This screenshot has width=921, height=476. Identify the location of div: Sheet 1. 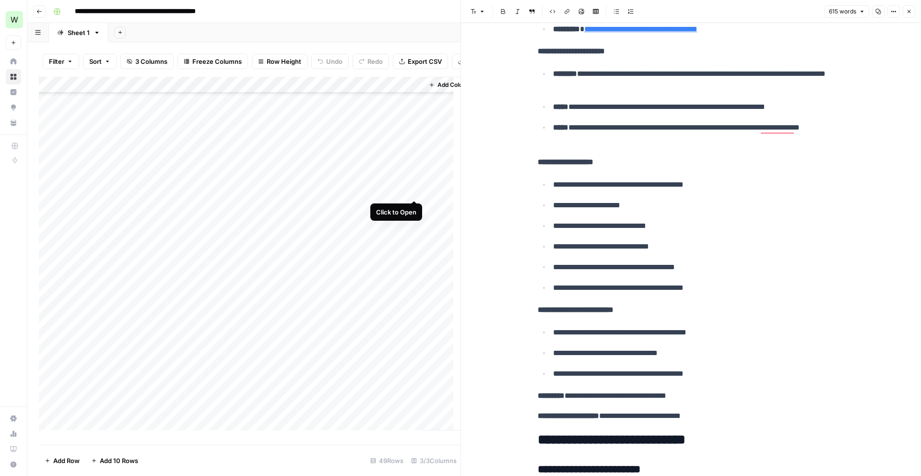
(79, 33).